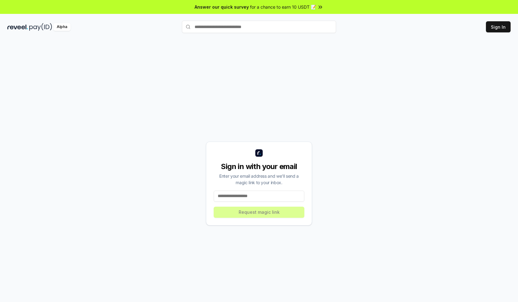  Describe the element at coordinates (259, 166) in the screenshot. I see `div: Sign in with your email` at that location.